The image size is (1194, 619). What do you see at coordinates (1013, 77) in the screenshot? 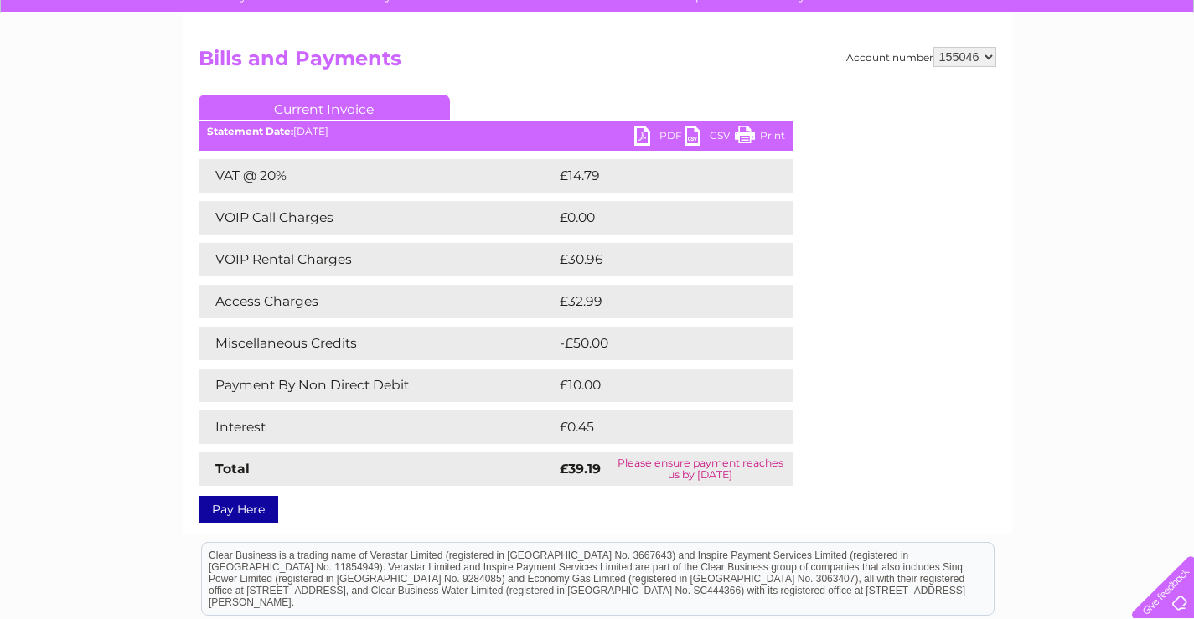
I see `a: Telecoms` at bounding box center [1013, 77].